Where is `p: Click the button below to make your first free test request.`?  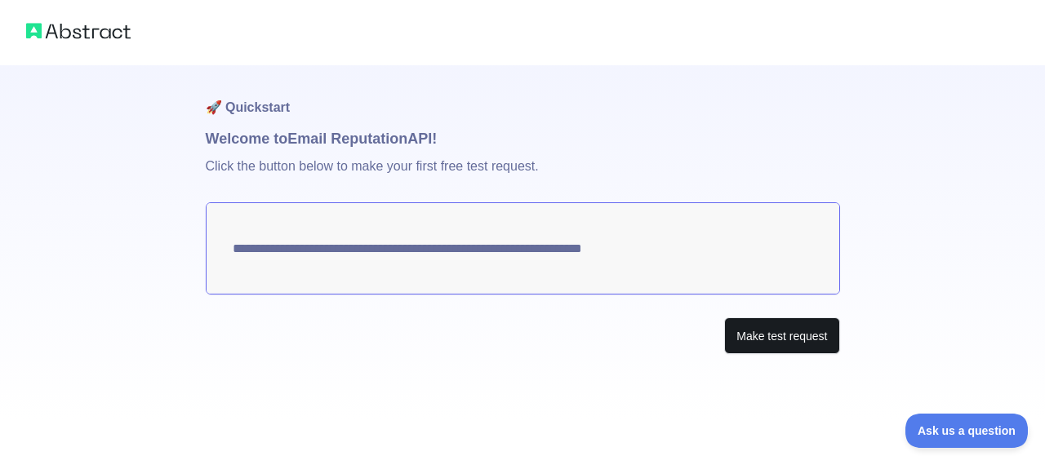 p: Click the button below to make your first free test request. is located at coordinates (523, 176).